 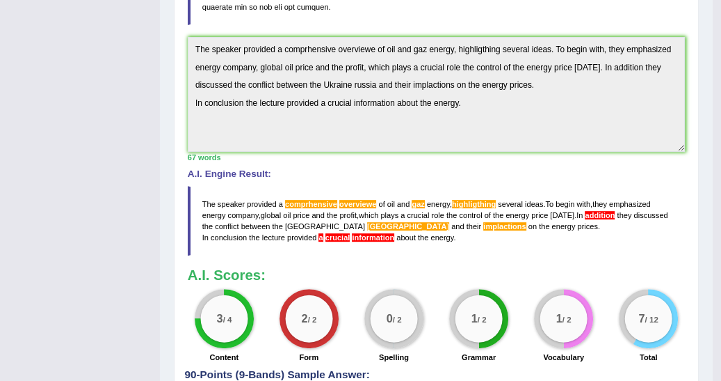 What do you see at coordinates (418, 204) in the screenshot?
I see `span: Possible spelling mistake found. (did you mean: gas)` at bounding box center [418, 204].